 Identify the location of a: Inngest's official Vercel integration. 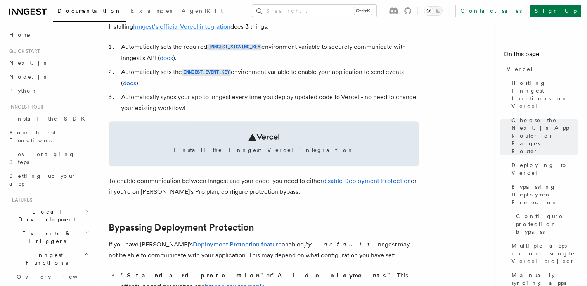
(182, 26).